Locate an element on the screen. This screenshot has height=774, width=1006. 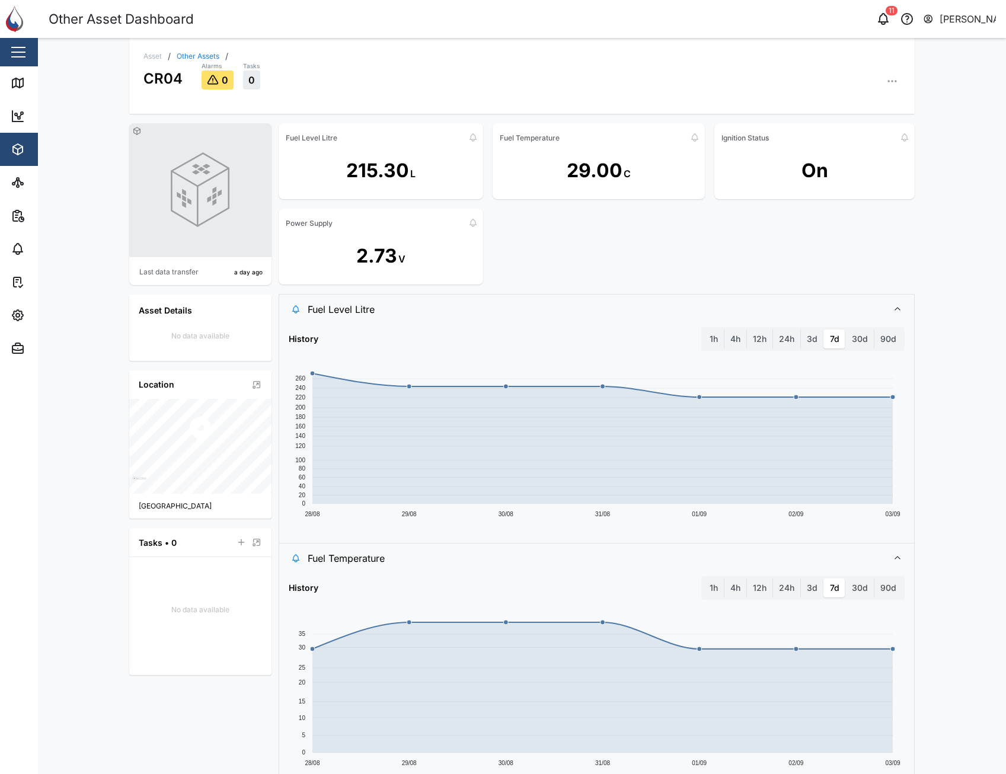
text: 10 is located at coordinates (302, 718).